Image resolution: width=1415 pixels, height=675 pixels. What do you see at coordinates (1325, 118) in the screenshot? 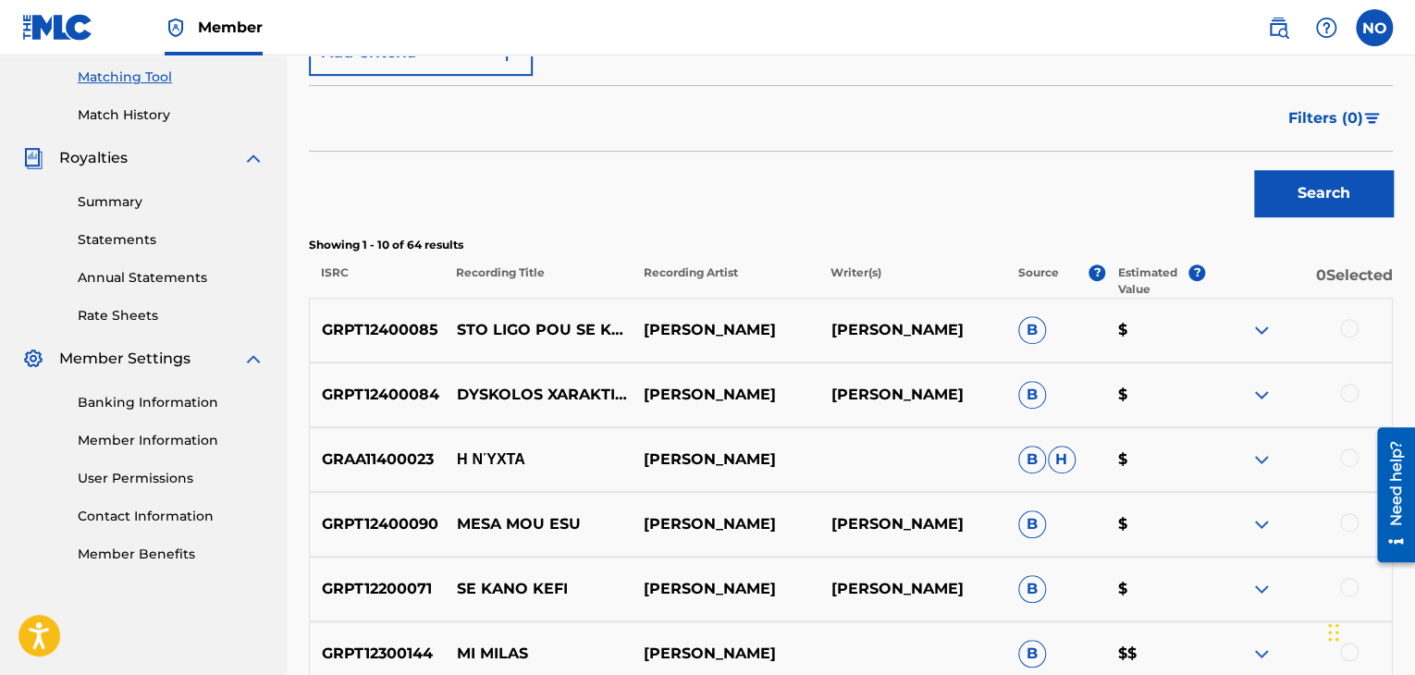
I see `span: Filters ( 0 )` at bounding box center [1325, 118].